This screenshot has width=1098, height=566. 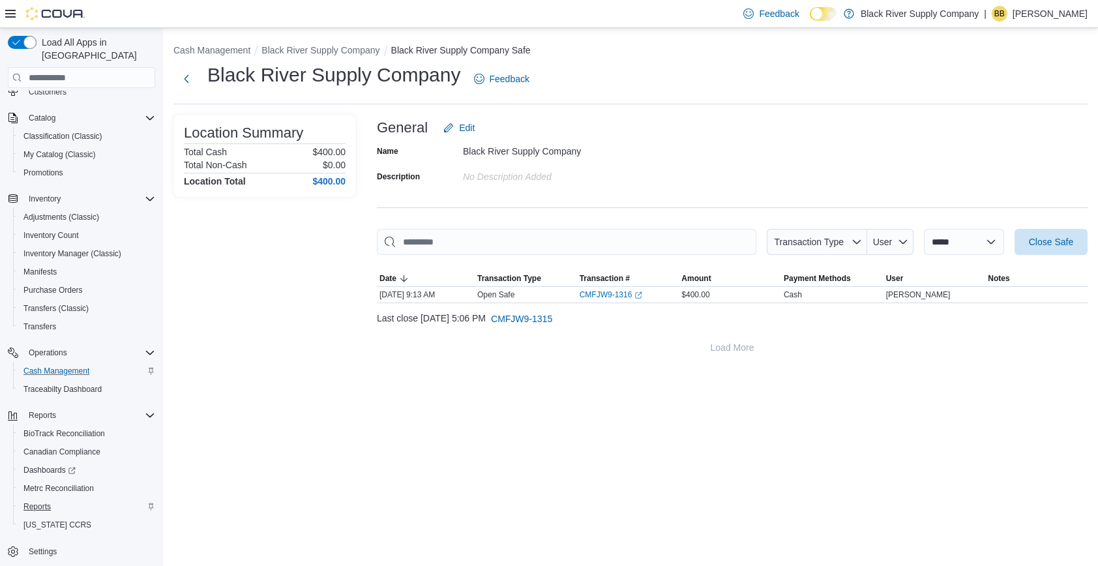 I want to click on span: Date, so click(x=388, y=278).